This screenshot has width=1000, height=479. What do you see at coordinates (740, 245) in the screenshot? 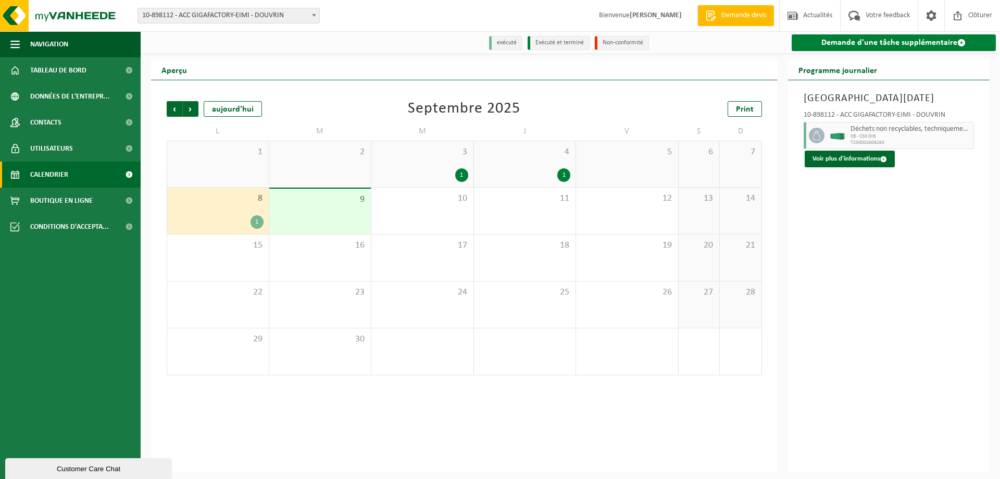
I see `span: 21` at bounding box center [740, 245].